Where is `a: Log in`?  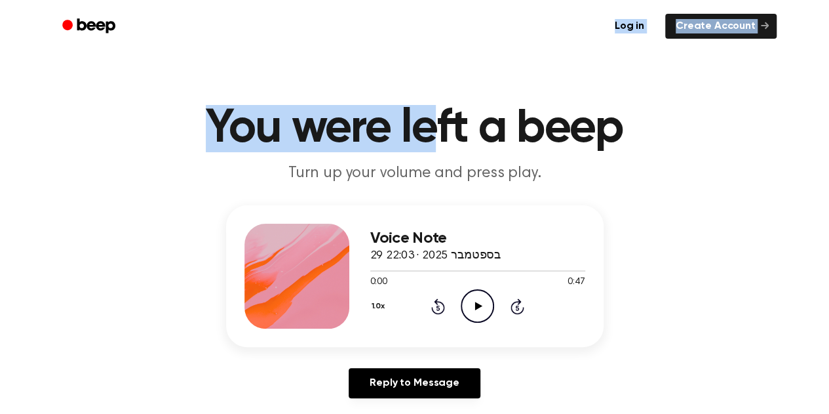
a: Log in is located at coordinates (629, 26).